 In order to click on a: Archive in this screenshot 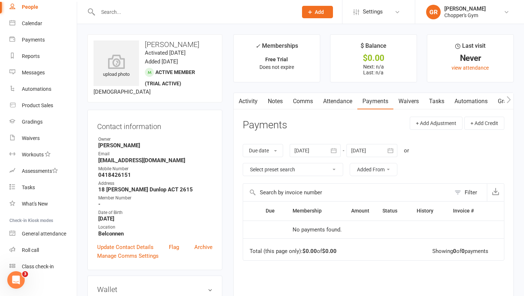, I will do `click(204, 247)`.